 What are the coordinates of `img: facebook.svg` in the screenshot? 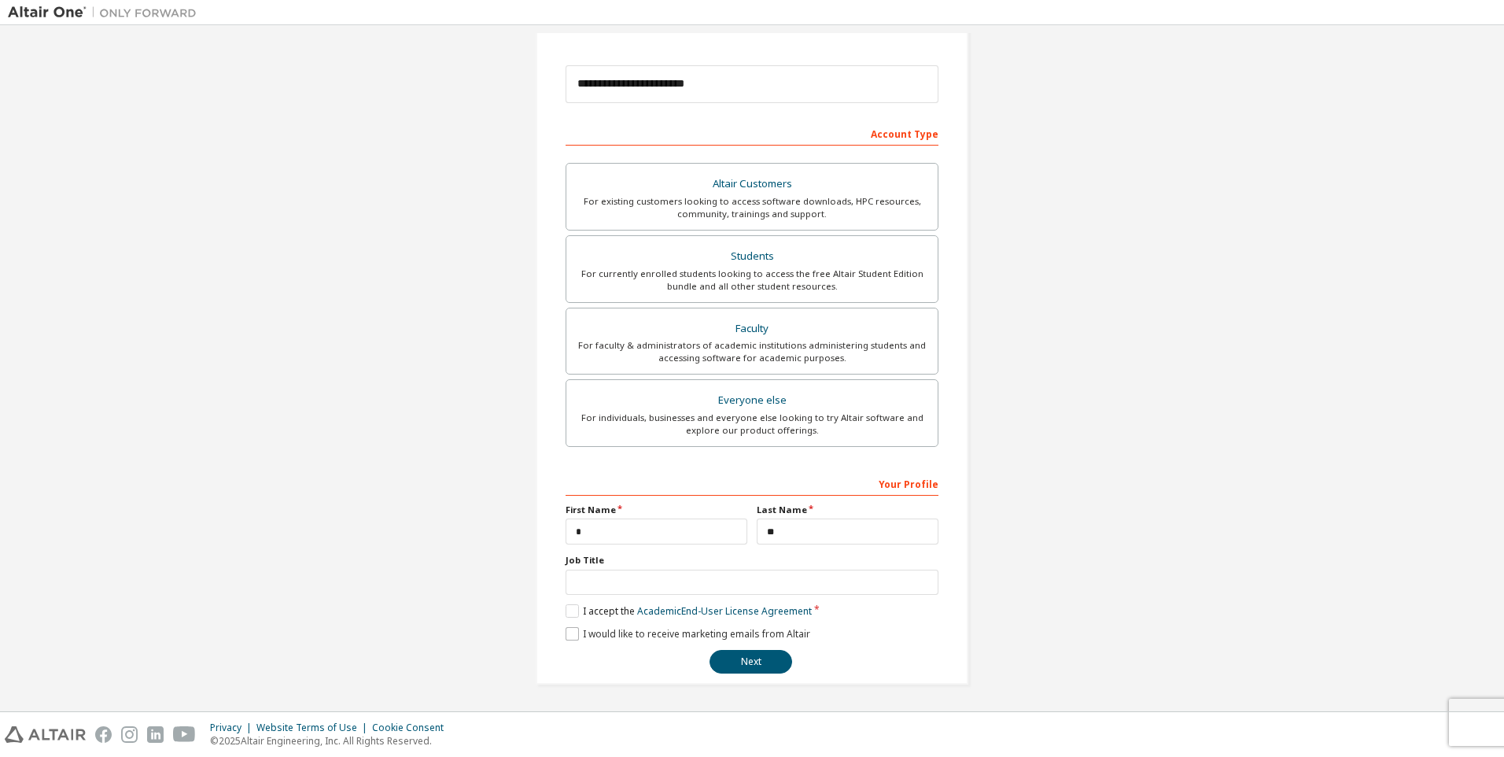 It's located at (103, 734).